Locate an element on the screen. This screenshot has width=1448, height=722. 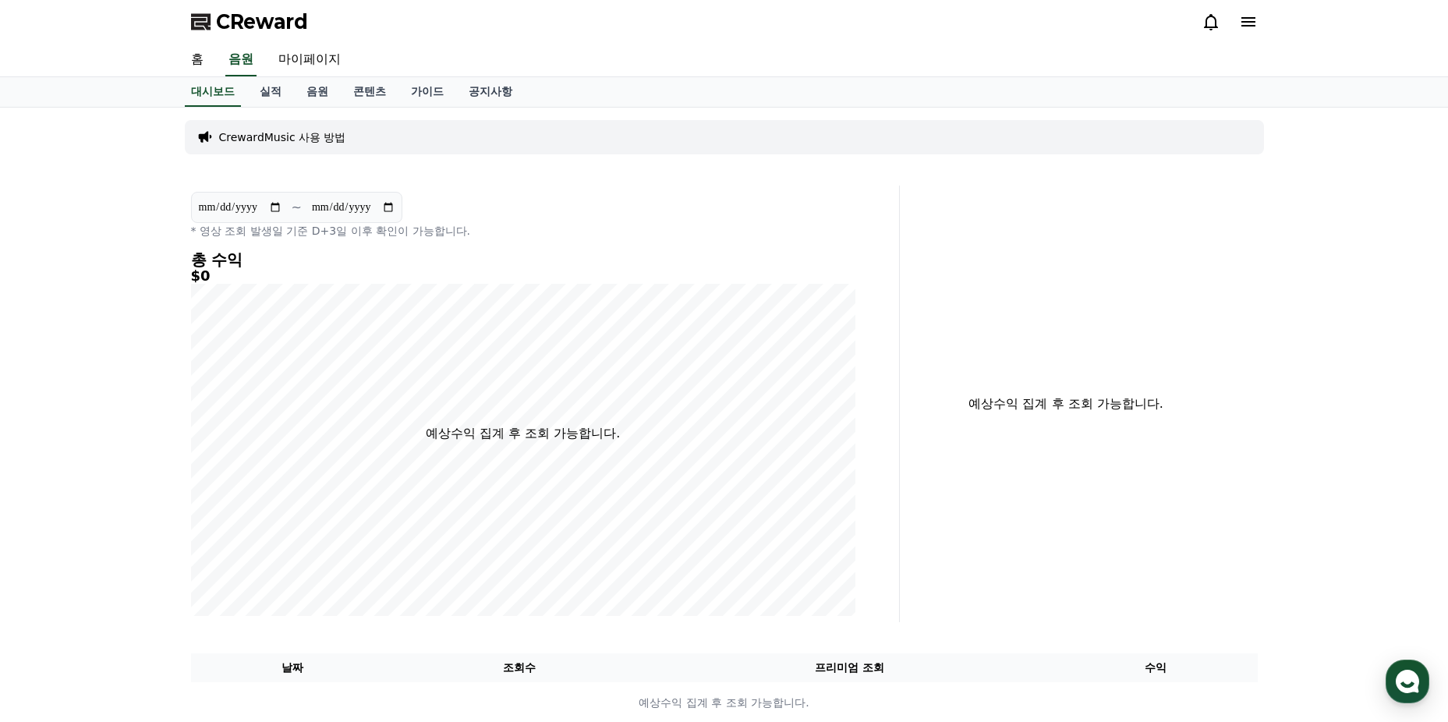
th: 프리미엄 조회 is located at coordinates (849, 667).